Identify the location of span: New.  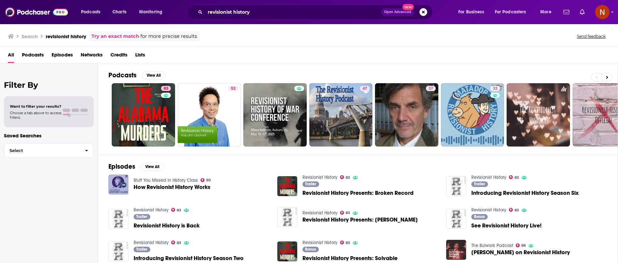
(409, 7).